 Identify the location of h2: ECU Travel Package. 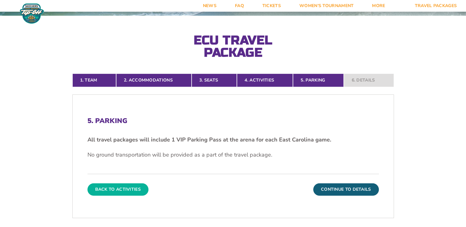
(233, 46).